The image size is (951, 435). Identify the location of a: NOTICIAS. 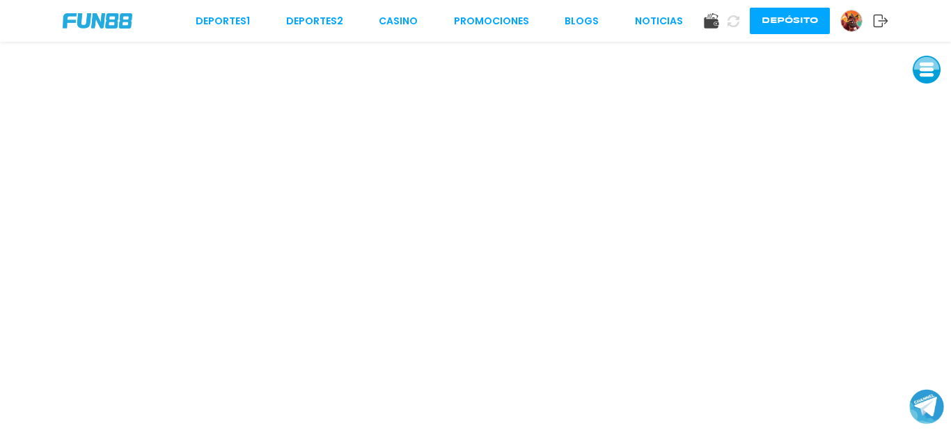
(659, 21).